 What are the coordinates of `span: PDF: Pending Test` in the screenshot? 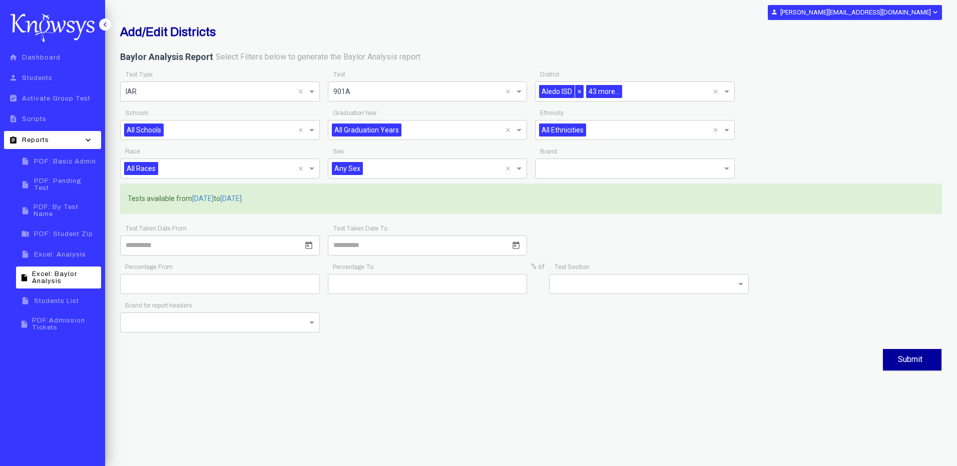 It's located at (66, 185).